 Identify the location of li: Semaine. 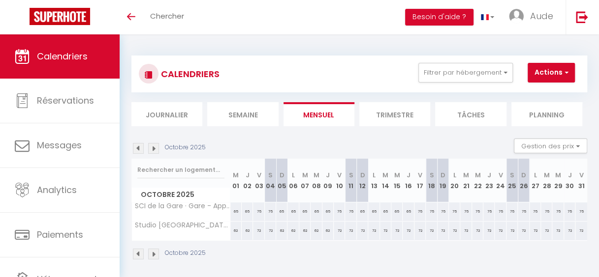
(242, 114).